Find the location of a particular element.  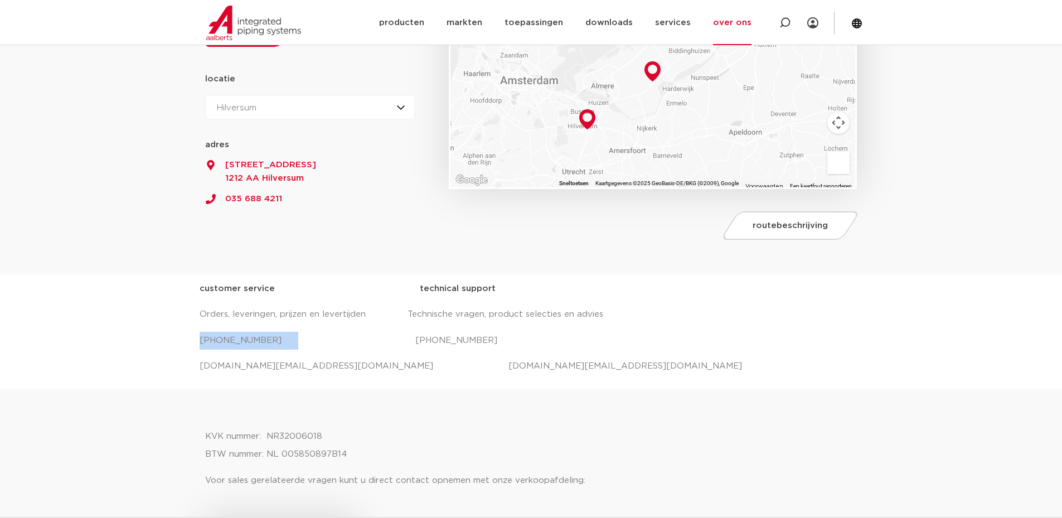

p: Orders, leveringen, prijzen en levertijden Technische vragen, product selecties en advies is located at coordinates (531, 314).